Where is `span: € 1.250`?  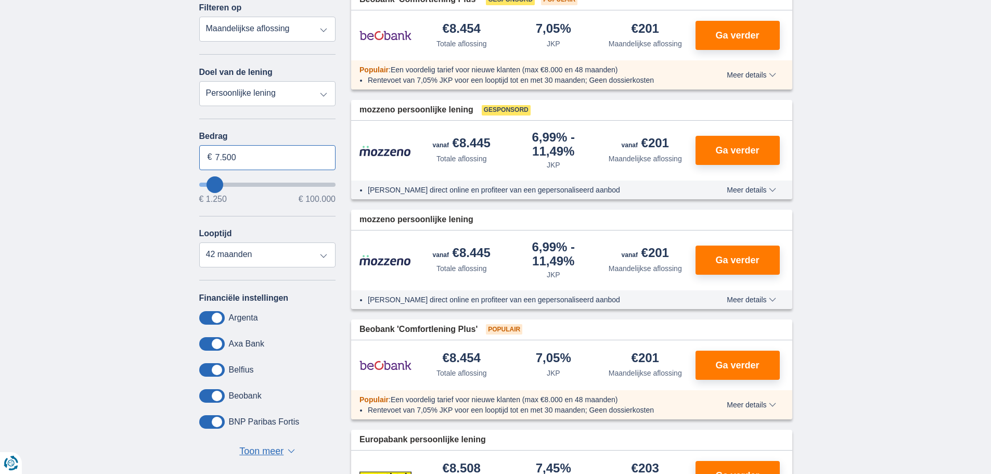 span: € 1.250 is located at coordinates (213, 199).